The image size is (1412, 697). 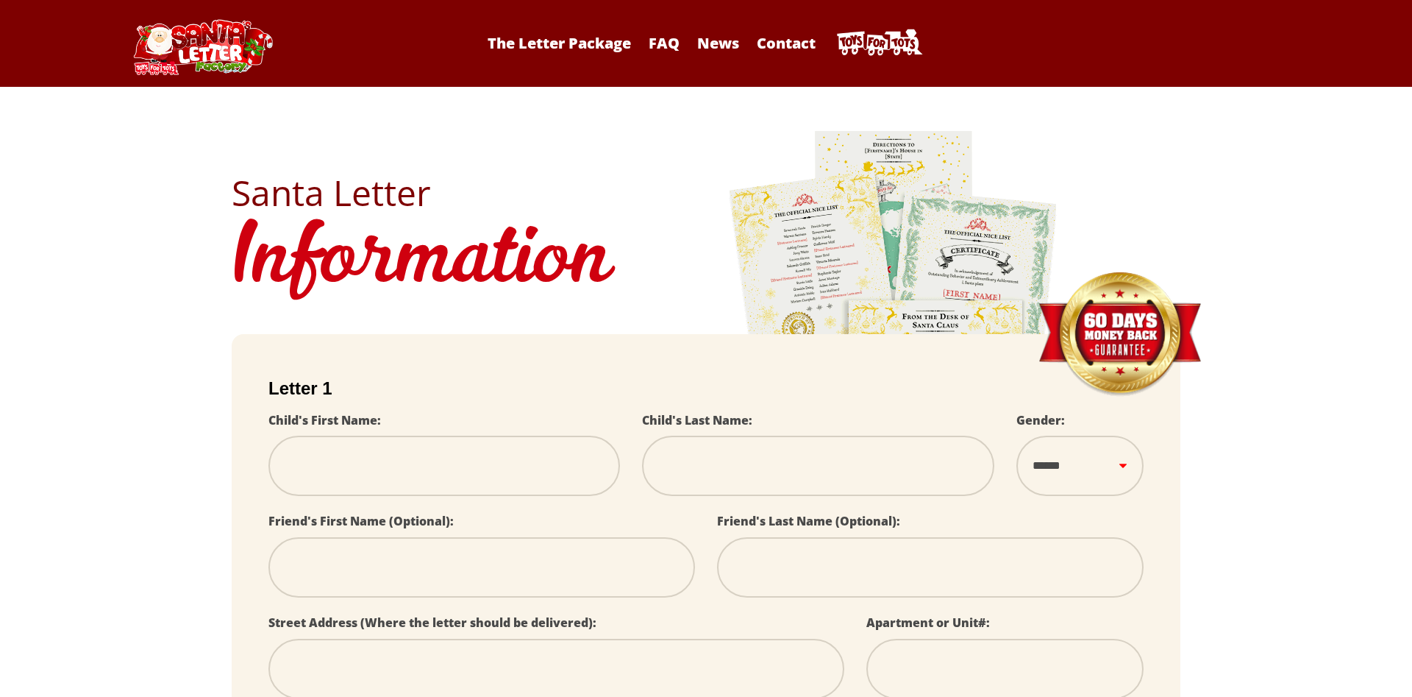 I want to click on label: Street Address (Where the letter should be delivered):, so click(x=433, y=622).